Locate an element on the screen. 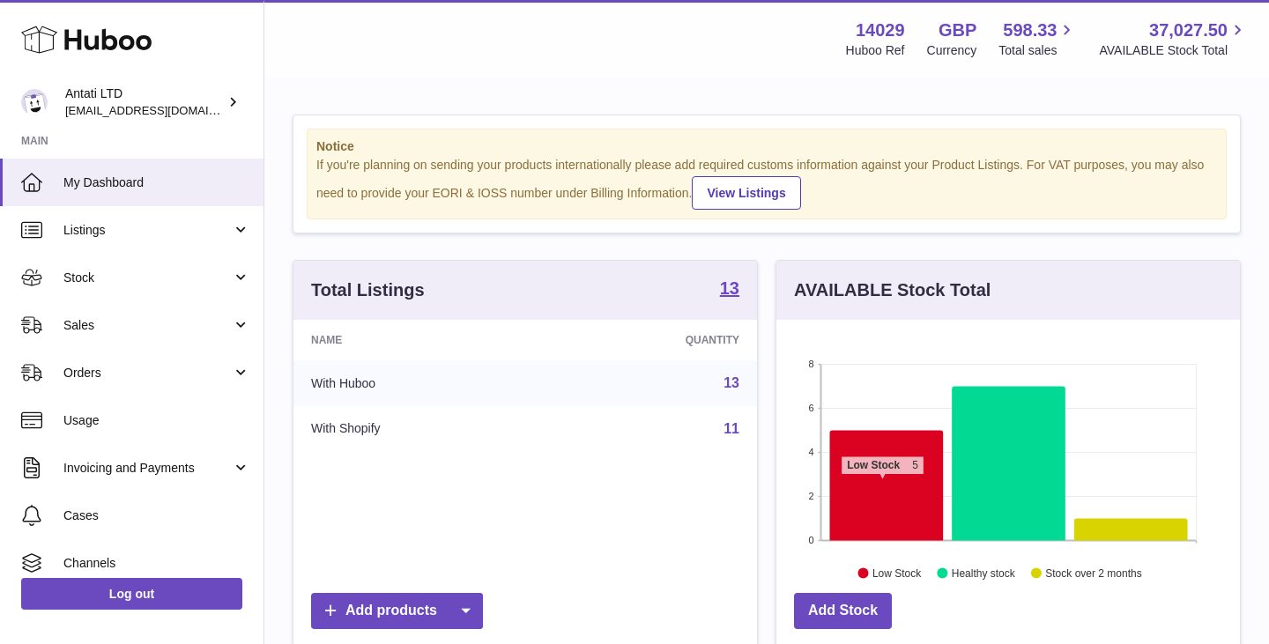  span: Sales is located at coordinates (147, 325).